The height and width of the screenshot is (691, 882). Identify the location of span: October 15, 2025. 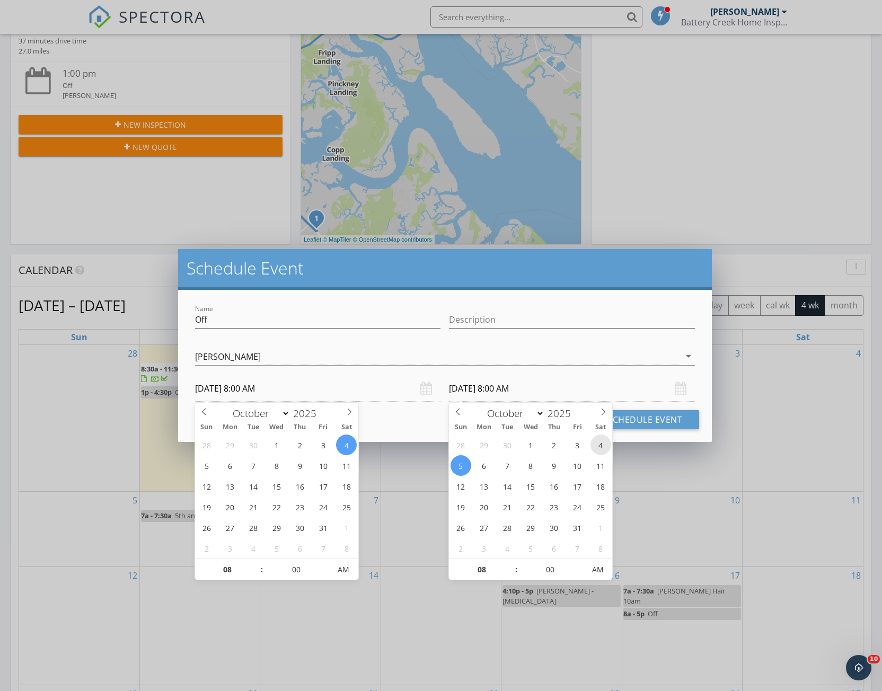
(276, 486).